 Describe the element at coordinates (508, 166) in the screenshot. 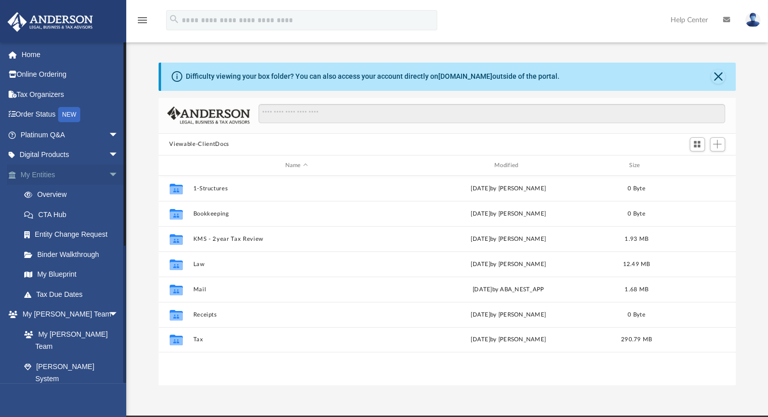

I see `div: Modified` at that location.